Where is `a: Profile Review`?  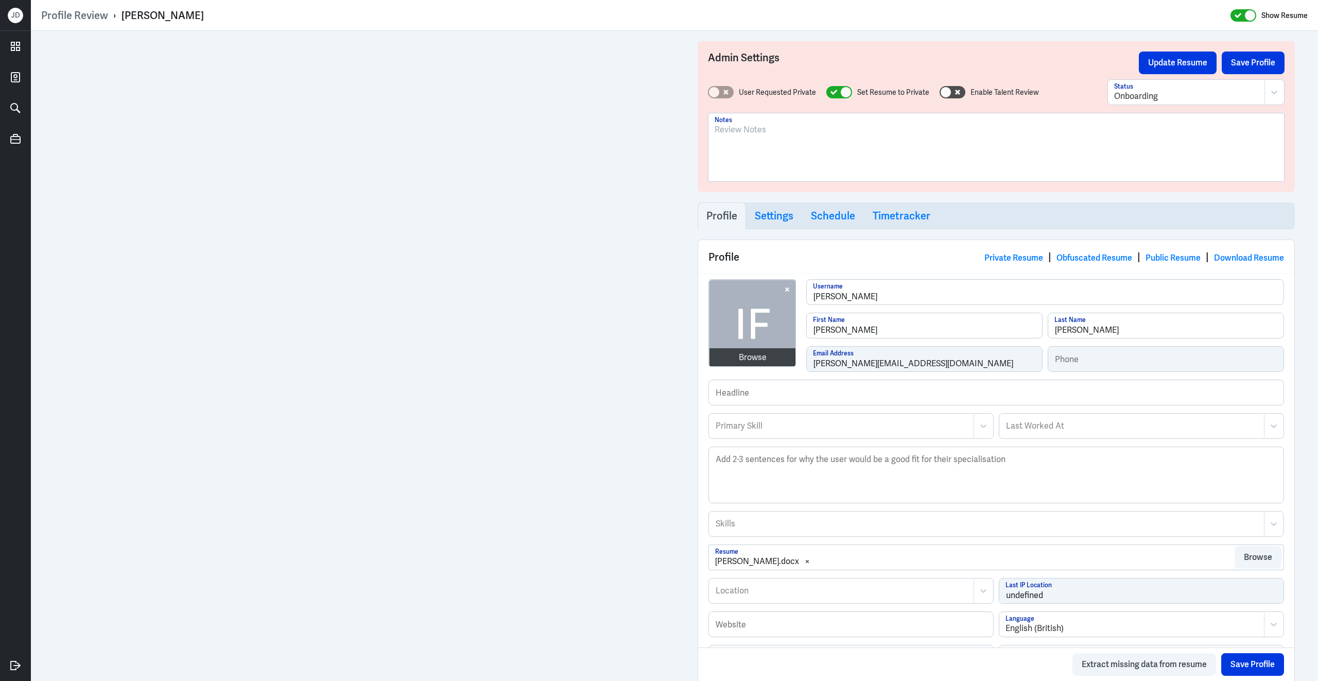
a: Profile Review is located at coordinates (75, 15).